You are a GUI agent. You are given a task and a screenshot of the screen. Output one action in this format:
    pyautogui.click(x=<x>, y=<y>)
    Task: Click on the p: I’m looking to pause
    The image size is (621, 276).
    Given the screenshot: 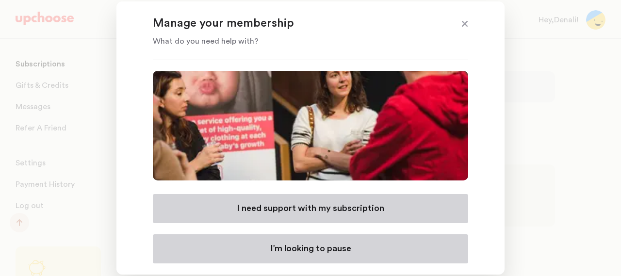 What is the action you would take?
    pyautogui.click(x=310, y=249)
    